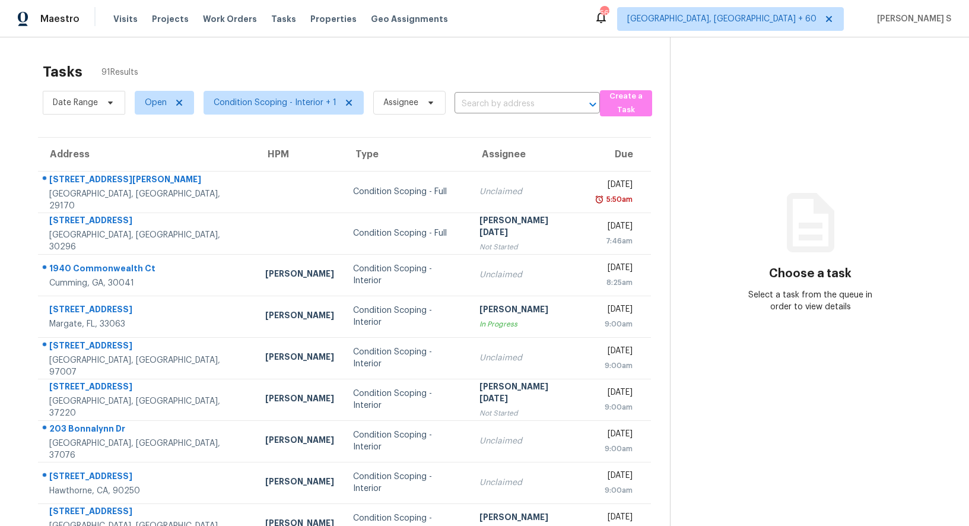  What do you see at coordinates (410, 19) in the screenshot?
I see `span: Geo Assignments` at bounding box center [410, 19].